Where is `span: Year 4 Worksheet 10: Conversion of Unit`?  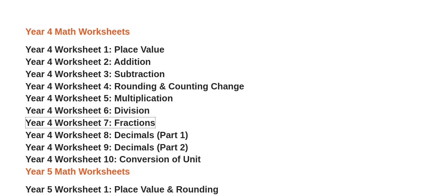
span: Year 4 Worksheet 10: Conversion of Unit is located at coordinates (113, 159).